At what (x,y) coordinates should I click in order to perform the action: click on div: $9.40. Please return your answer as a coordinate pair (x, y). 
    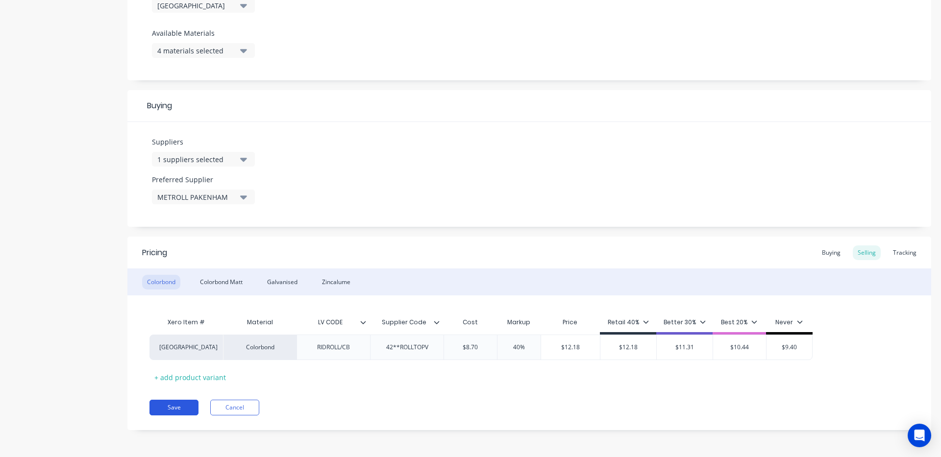
    Looking at the image, I should click on (789, 347).